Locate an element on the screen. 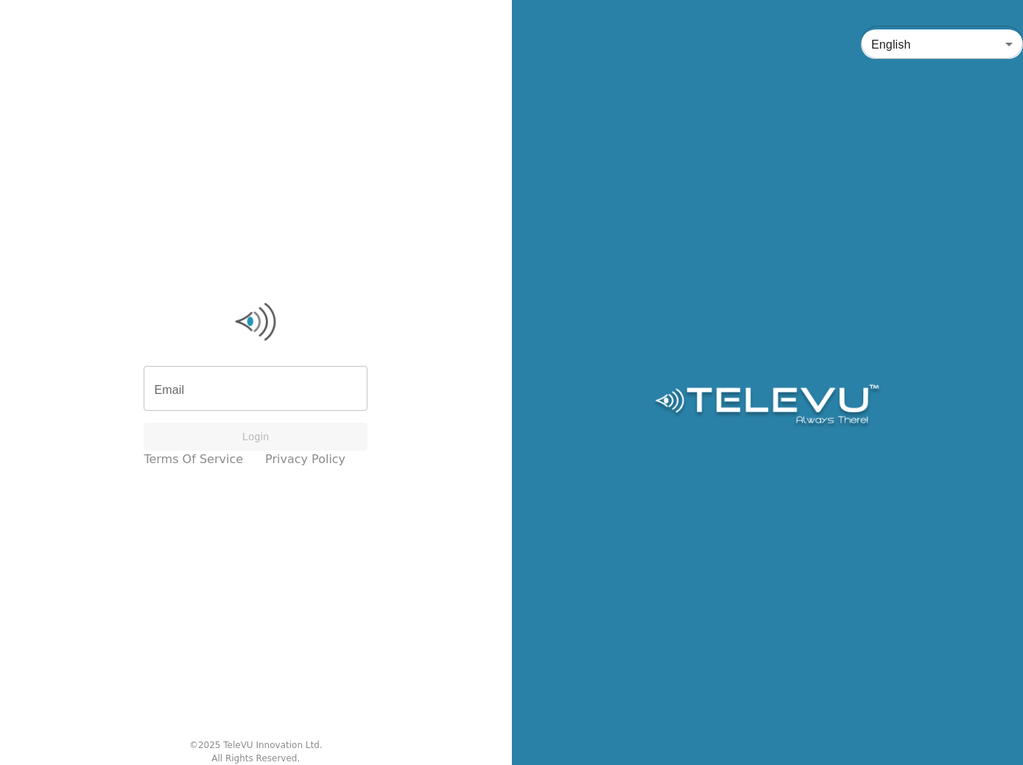  a: Privacy Policy is located at coordinates (305, 459).